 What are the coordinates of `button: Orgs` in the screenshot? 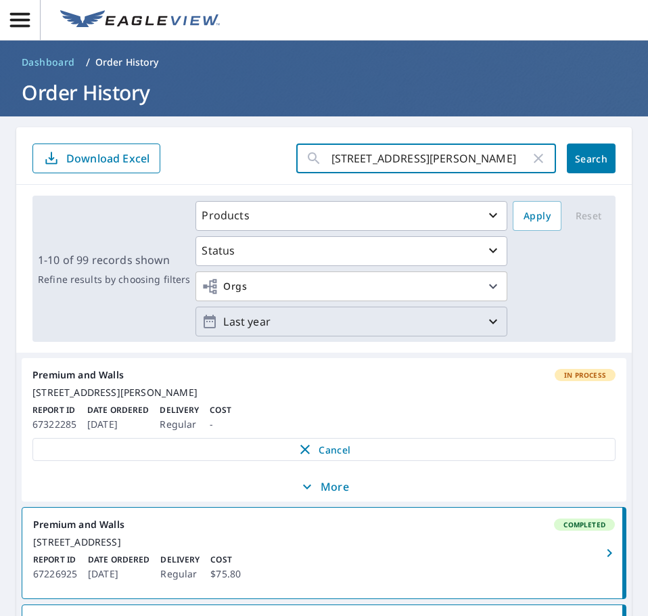 It's located at (351, 286).